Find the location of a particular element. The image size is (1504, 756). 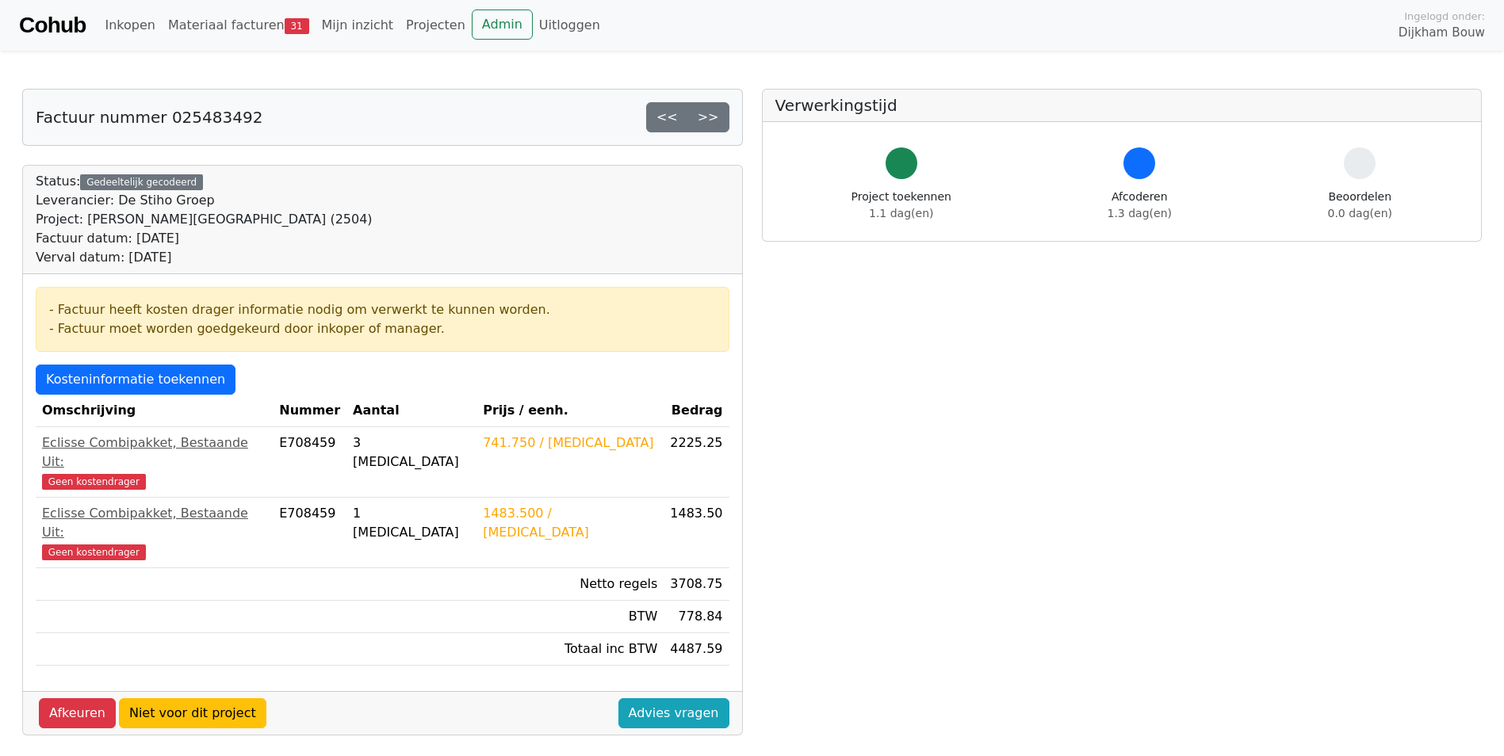

a: Cohub is located at coordinates (52, 25).